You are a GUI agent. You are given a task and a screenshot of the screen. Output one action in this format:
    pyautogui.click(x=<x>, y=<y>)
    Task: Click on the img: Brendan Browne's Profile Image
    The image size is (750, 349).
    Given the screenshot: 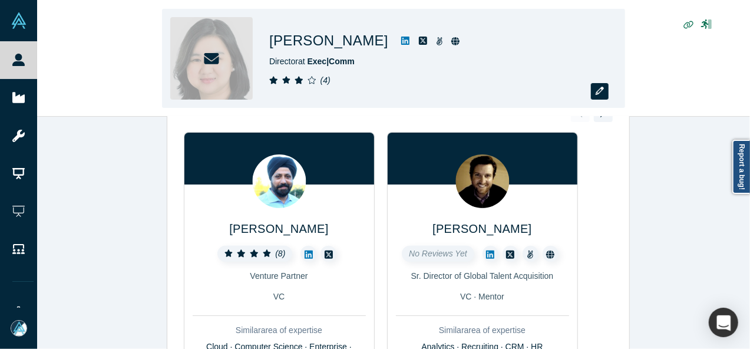 What is the action you would take?
    pyautogui.click(x=482, y=181)
    